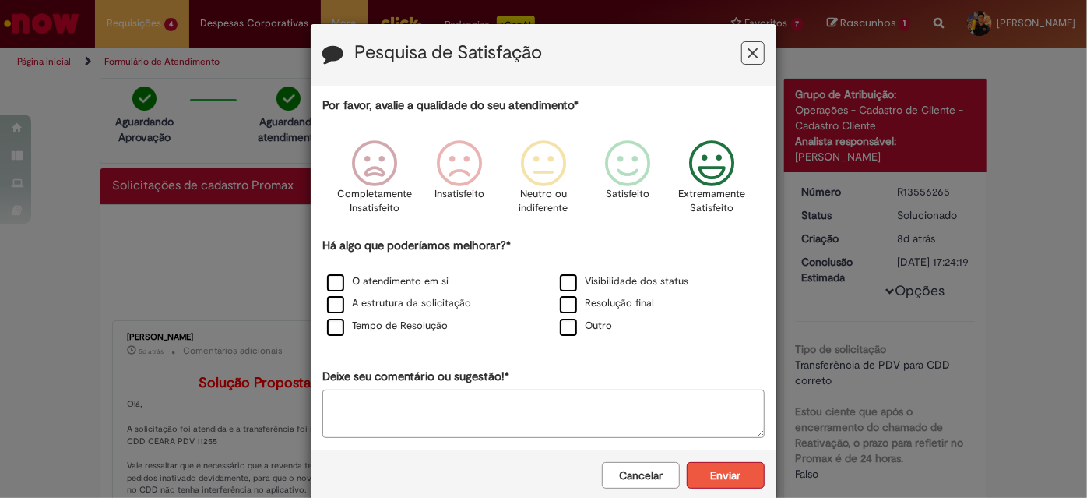  Describe the element at coordinates (459, 181) in the screenshot. I see `div: Insatisfeito` at that location.